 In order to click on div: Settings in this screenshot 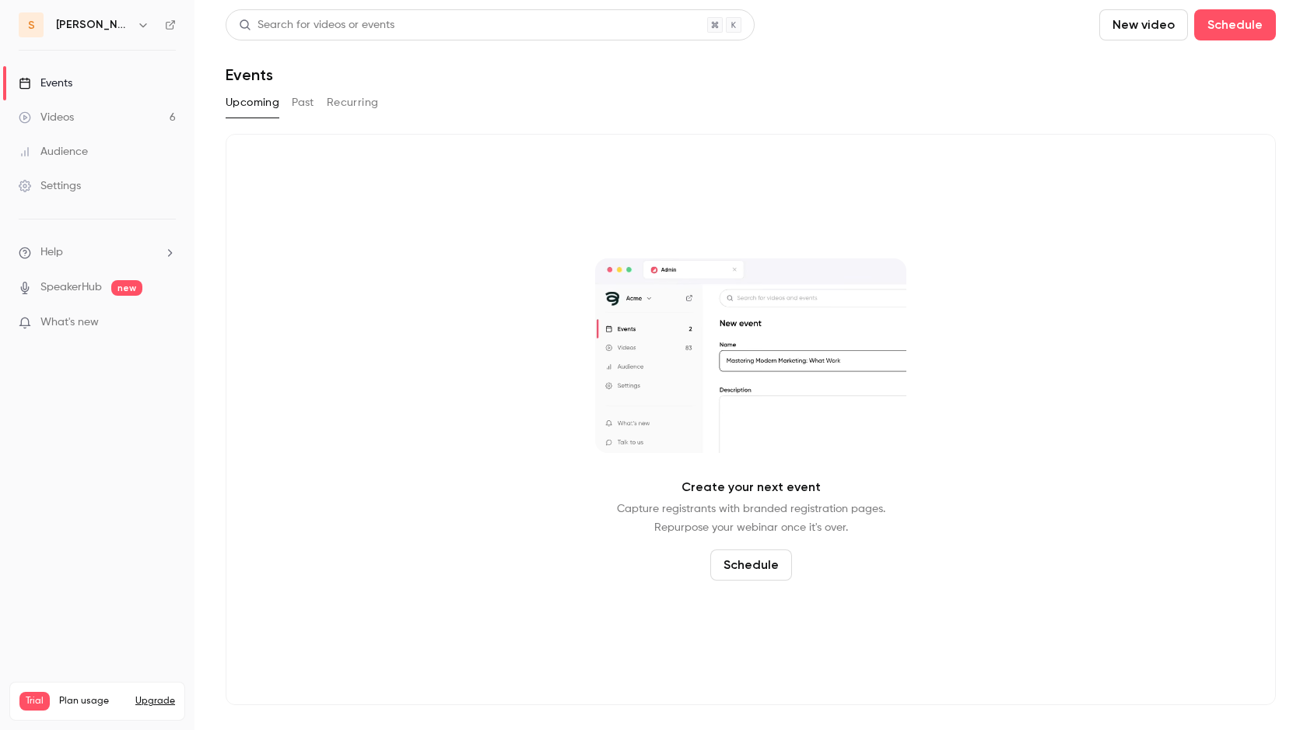, I will do `click(50, 186)`.